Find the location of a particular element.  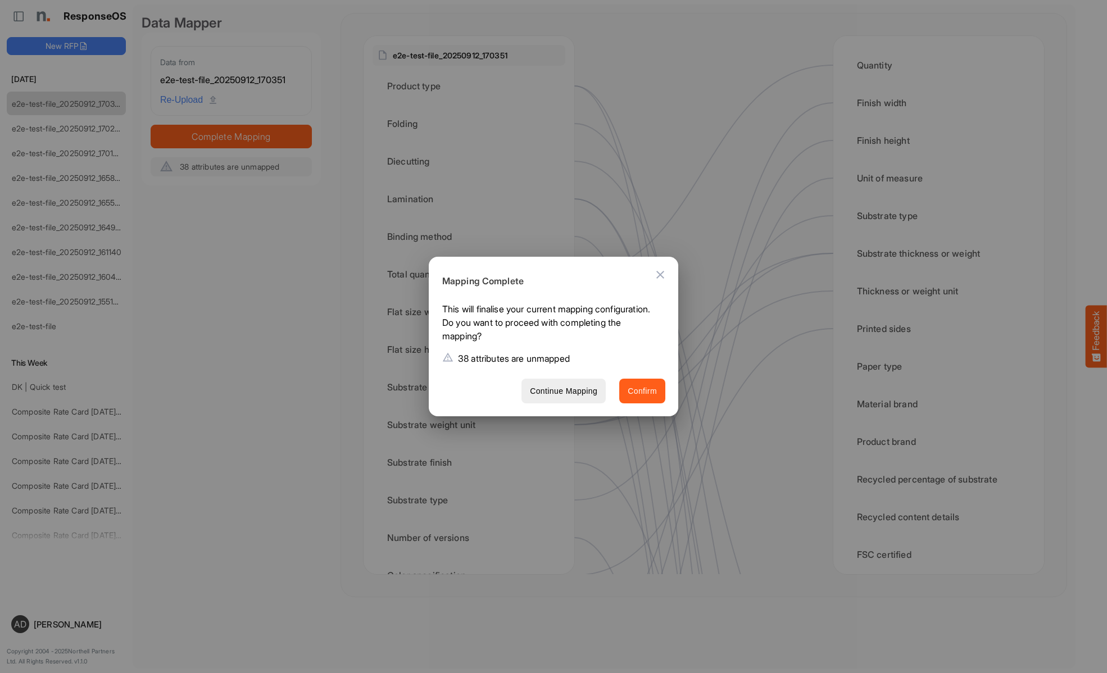

button: Confirm is located at coordinates (642, 391).